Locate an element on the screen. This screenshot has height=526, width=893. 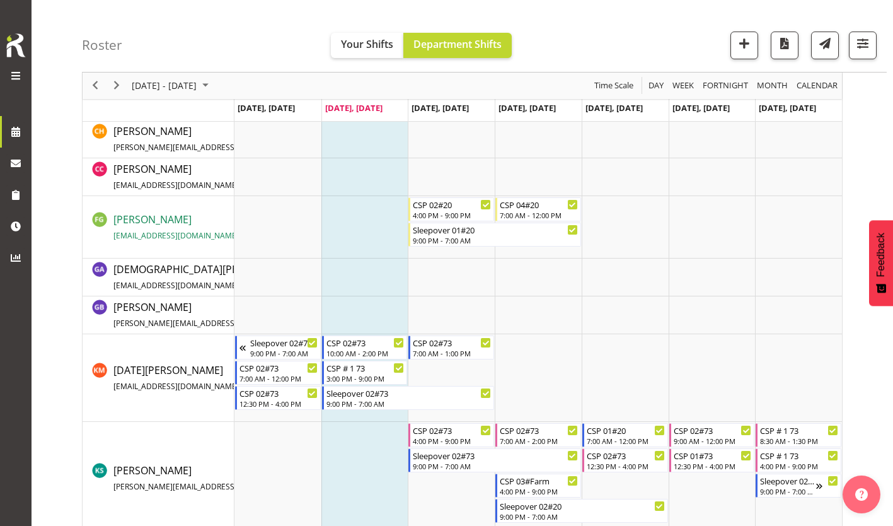
div: Faustina Gaensicke"s event - CSP 04#20 Begin From Thursday, August 14, 2025 at 7:00:00 AM GMT+12:... is located at coordinates (538, 209).